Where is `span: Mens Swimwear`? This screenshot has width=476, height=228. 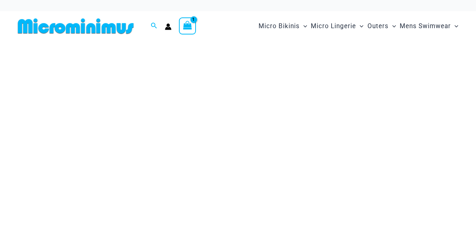
span: Mens Swimwear is located at coordinates (425, 26).